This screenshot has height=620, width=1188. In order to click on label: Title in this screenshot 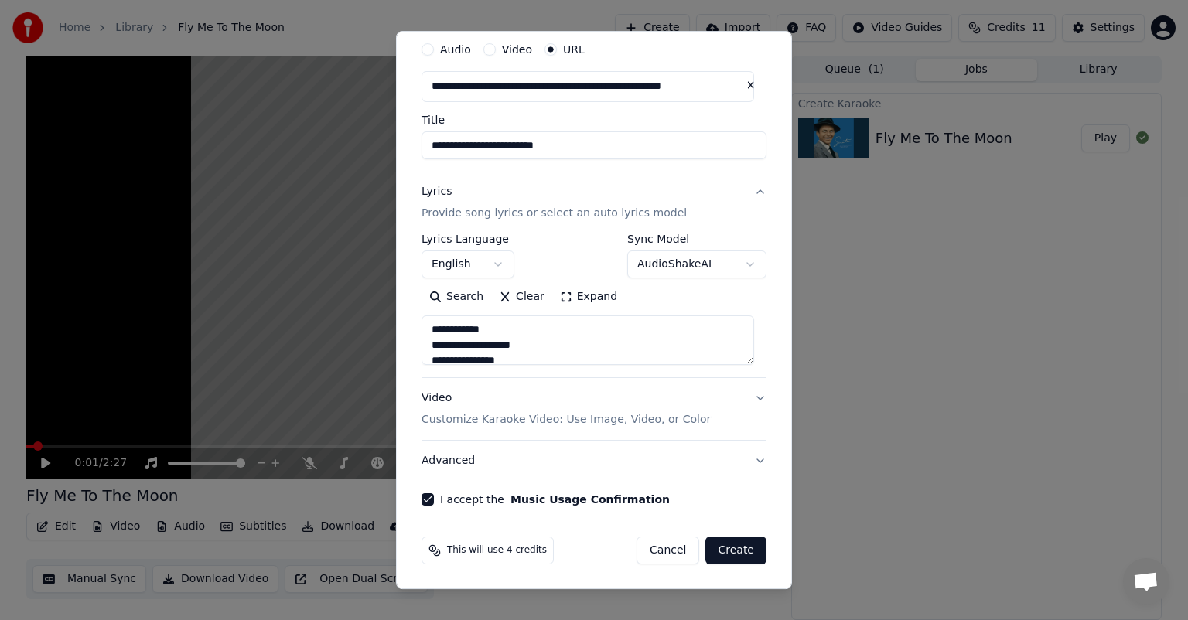, I will do `click(594, 120)`.